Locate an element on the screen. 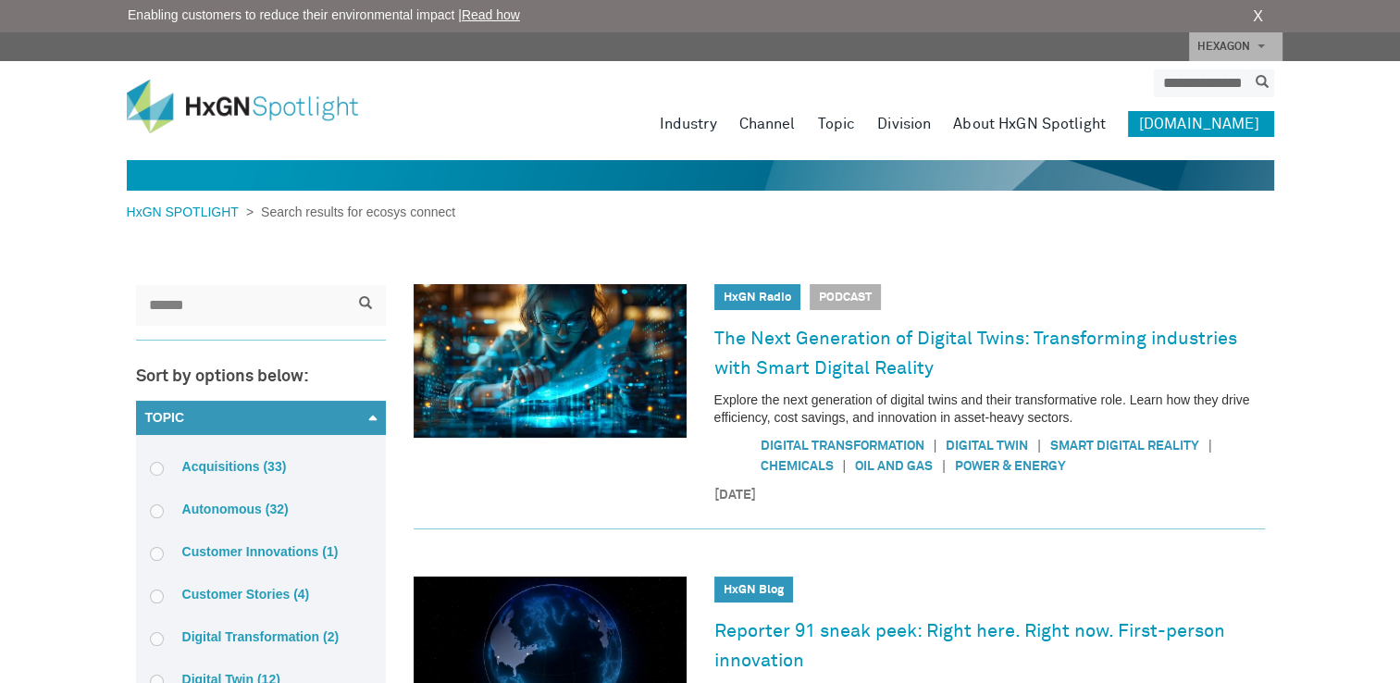 The image size is (1400, 683). a: Division is located at coordinates (904, 124).